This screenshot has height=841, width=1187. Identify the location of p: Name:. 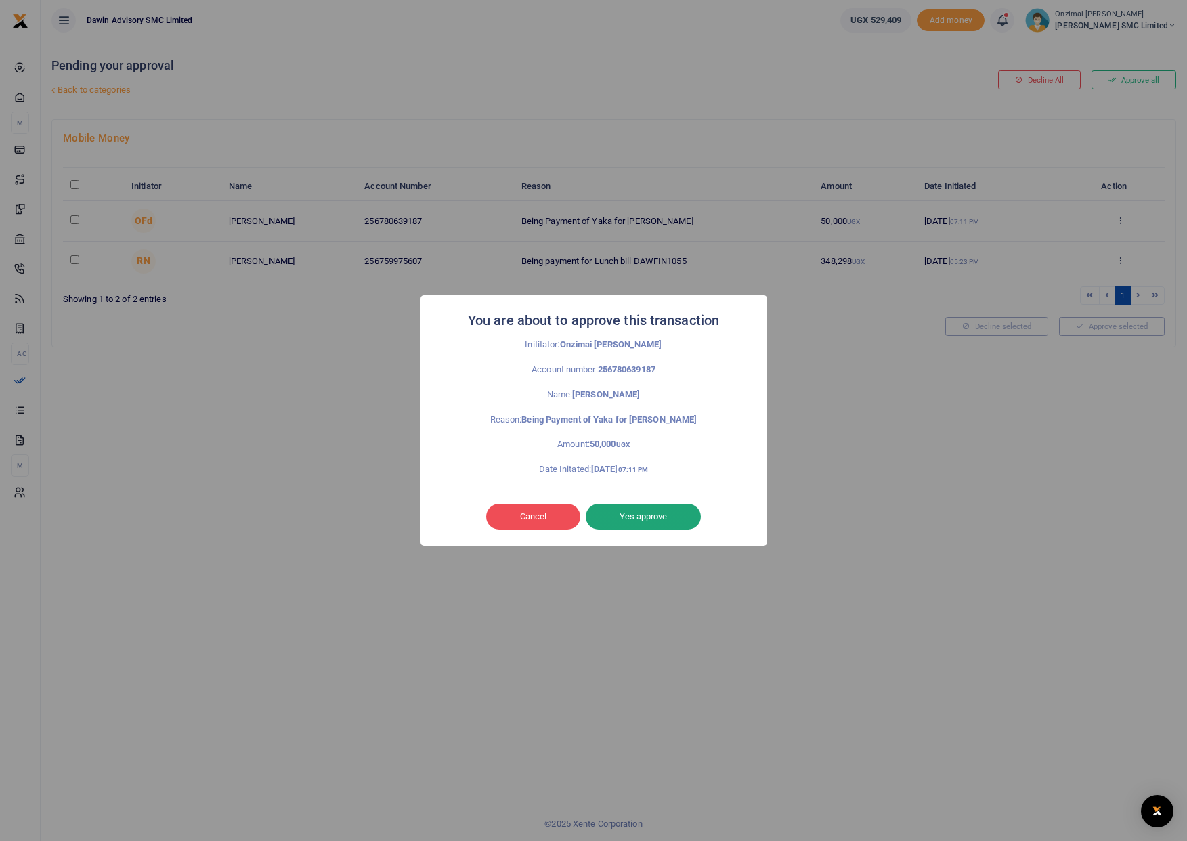
(594, 395).